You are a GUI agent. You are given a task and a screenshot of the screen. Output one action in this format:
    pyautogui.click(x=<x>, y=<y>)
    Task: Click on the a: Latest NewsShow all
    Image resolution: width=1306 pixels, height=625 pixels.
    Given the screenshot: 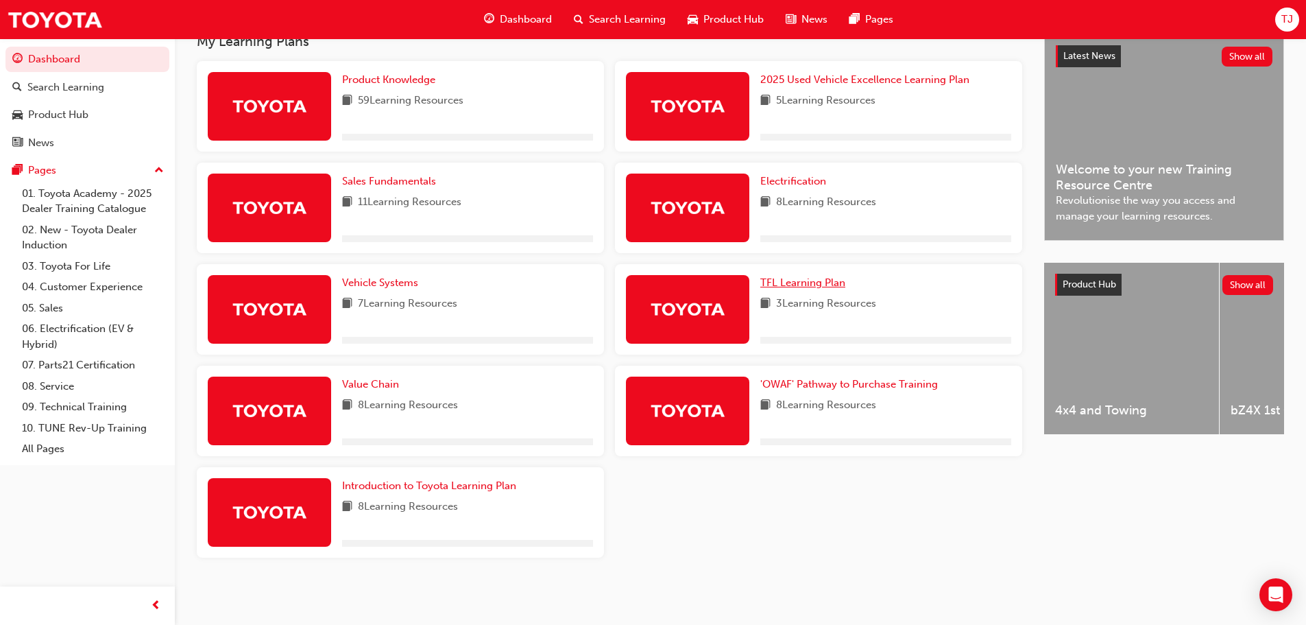 What is the action you would take?
    pyautogui.click(x=1164, y=56)
    